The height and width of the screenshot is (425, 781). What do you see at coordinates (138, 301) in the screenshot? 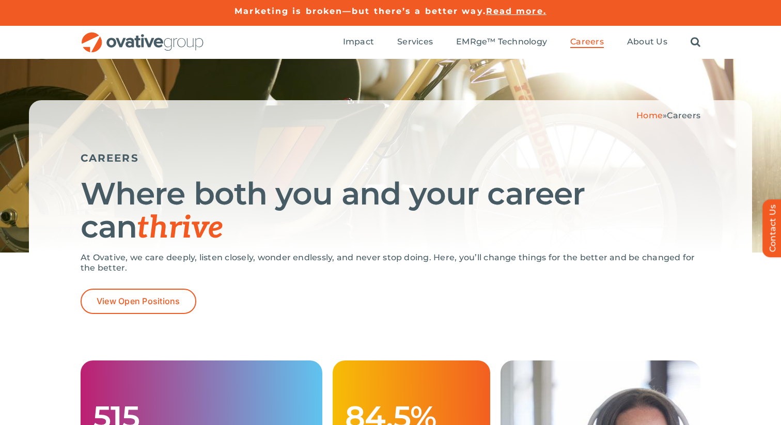
I see `span: View Open Positions` at bounding box center [138, 301].